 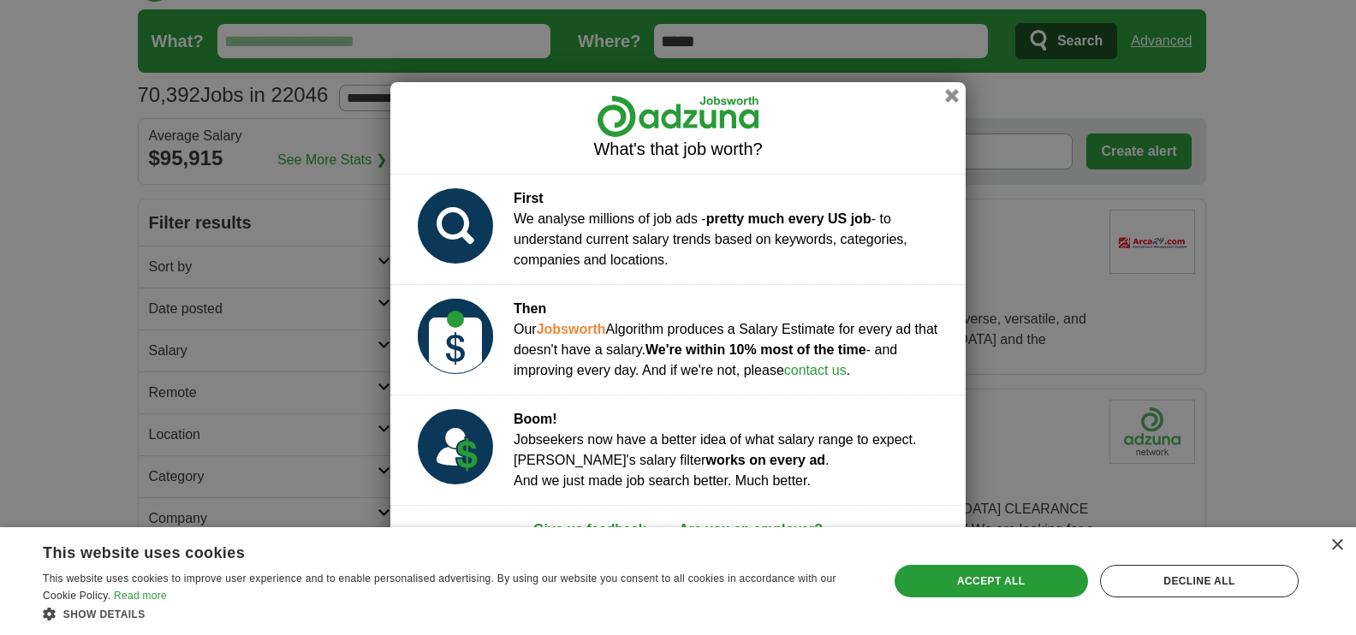 What do you see at coordinates (530, 308) in the screenshot?
I see `strong: Then` at bounding box center [530, 308].